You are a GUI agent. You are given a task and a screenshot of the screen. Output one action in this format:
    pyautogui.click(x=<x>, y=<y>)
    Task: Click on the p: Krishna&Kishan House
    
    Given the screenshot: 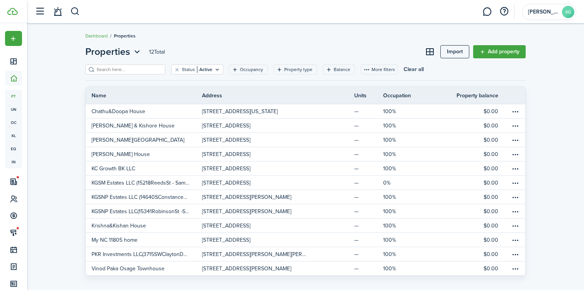 What is the action you would take?
    pyautogui.click(x=119, y=226)
    